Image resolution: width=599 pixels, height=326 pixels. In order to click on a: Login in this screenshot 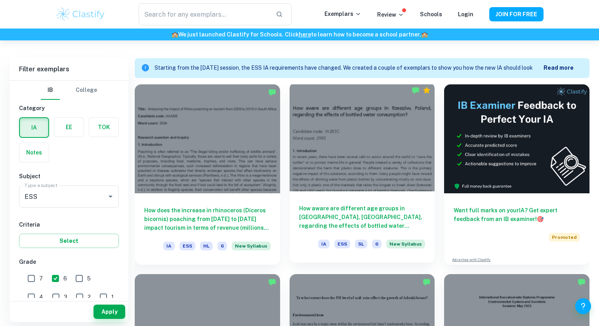, I will do `click(466, 14)`.